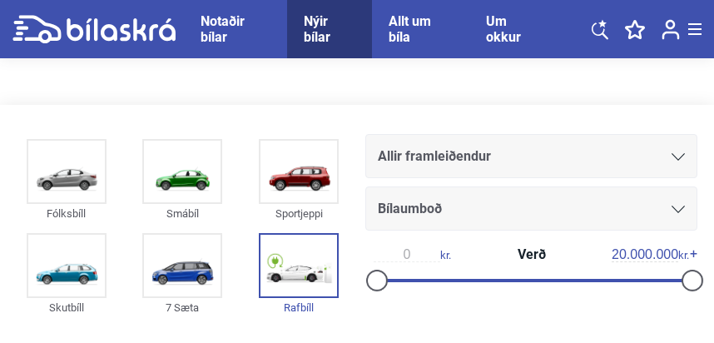 Image resolution: width=714 pixels, height=343 pixels. Describe the element at coordinates (235, 29) in the screenshot. I see `a: Notaðir bílar` at that location.